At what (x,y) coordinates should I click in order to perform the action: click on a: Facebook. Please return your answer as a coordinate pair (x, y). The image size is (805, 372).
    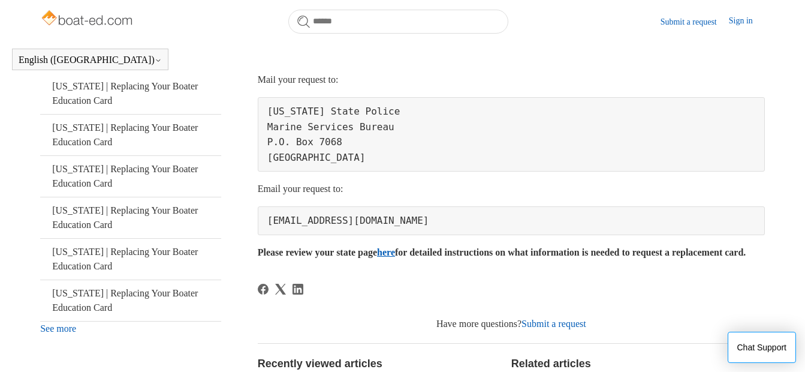
    Looking at the image, I should click on (263, 289).